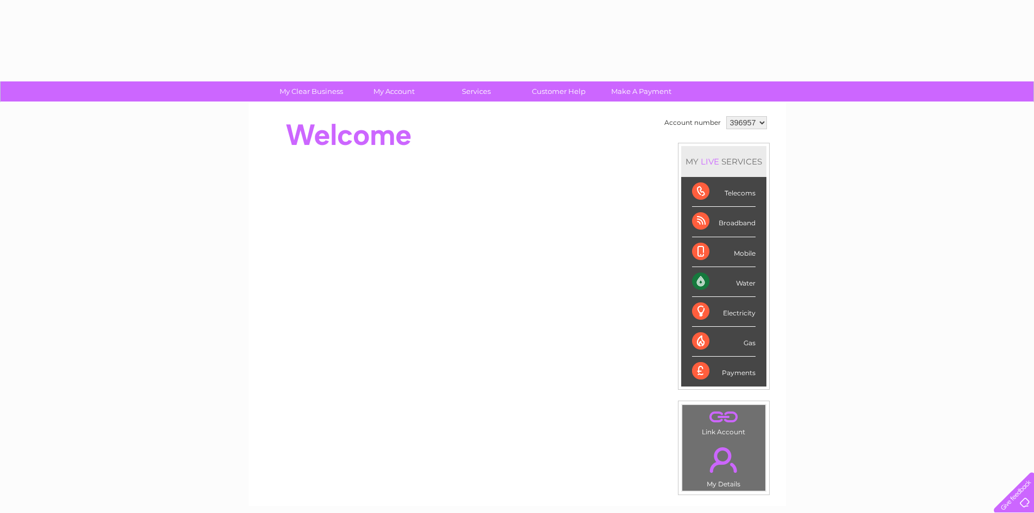 This screenshot has height=513, width=1034. I want to click on div: Electricity, so click(724, 312).